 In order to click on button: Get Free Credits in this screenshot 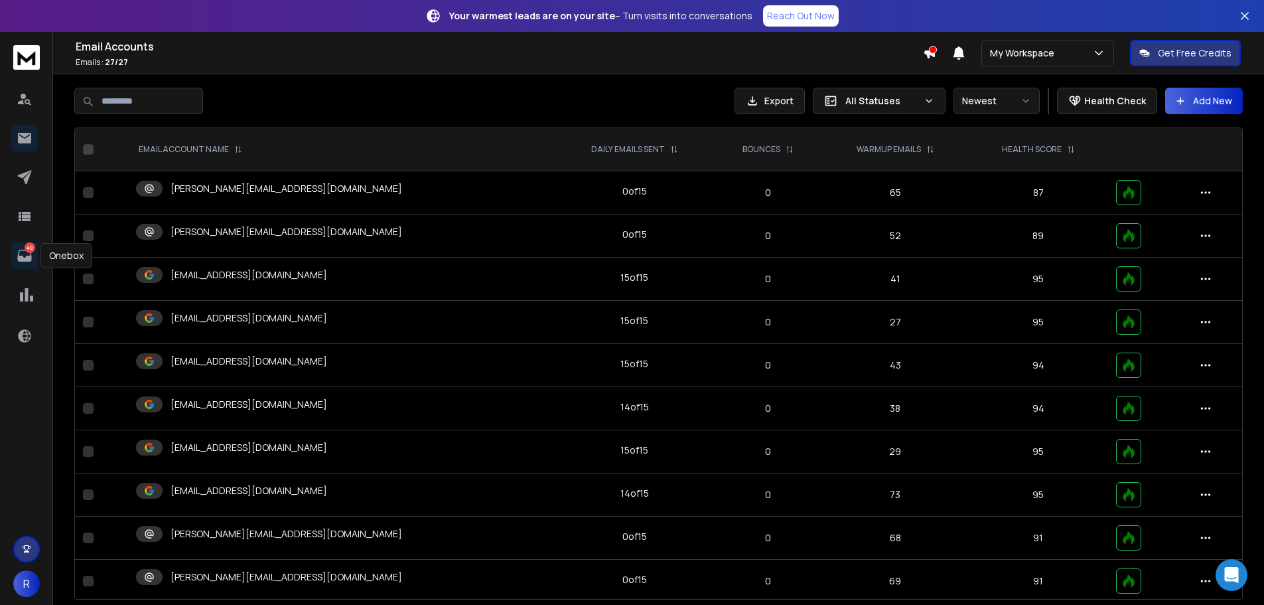, I will do `click(1185, 53)`.